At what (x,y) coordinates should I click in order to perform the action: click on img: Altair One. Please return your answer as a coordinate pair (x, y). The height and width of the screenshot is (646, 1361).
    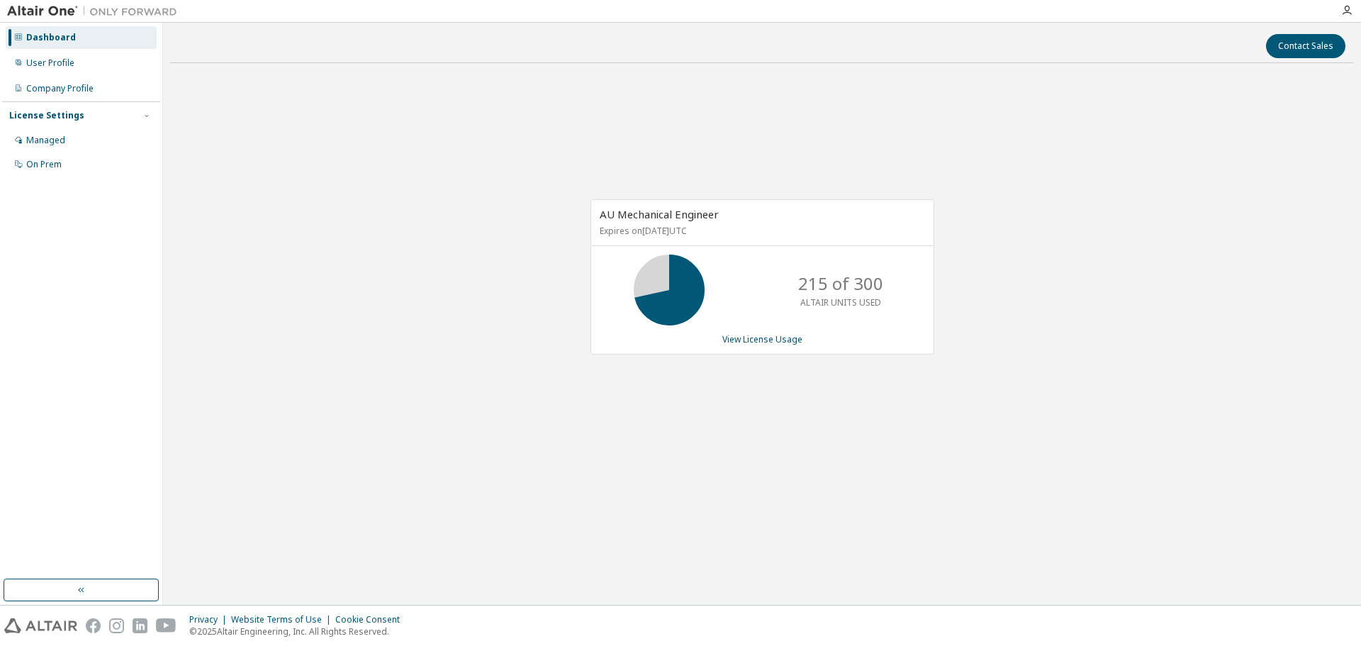
    Looking at the image, I should click on (96, 11).